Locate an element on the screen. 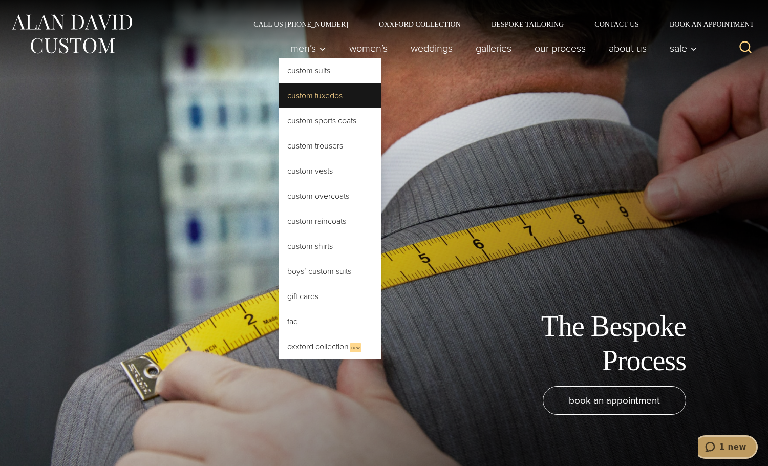 The image size is (768, 466). a: FAQ is located at coordinates (330, 321).